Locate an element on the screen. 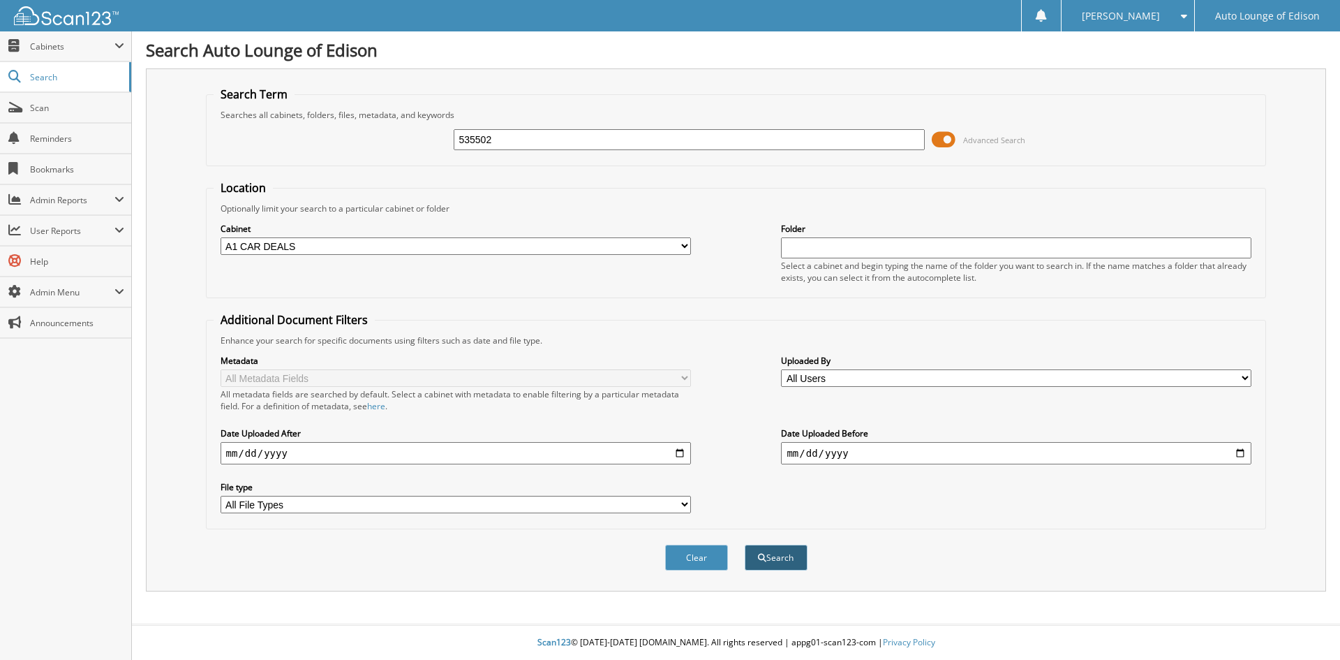 The image size is (1340, 660). img: scan123-logo-white.svg is located at coordinates (66, 15).